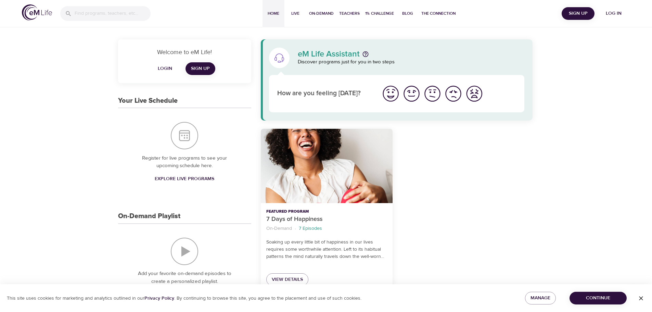  I want to click on button: Continue, so click(598, 298).